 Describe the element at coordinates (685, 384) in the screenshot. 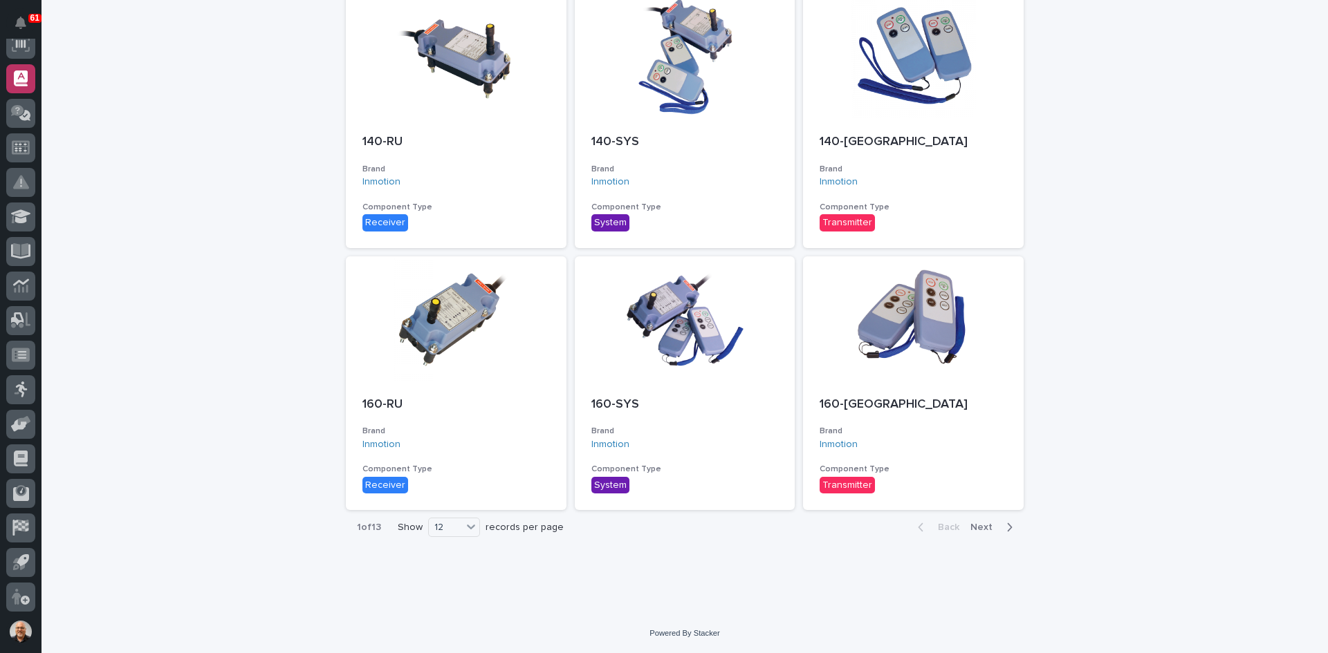

I see `a: 160-SYSBrandInmotion Component TypeSystem` at that location.